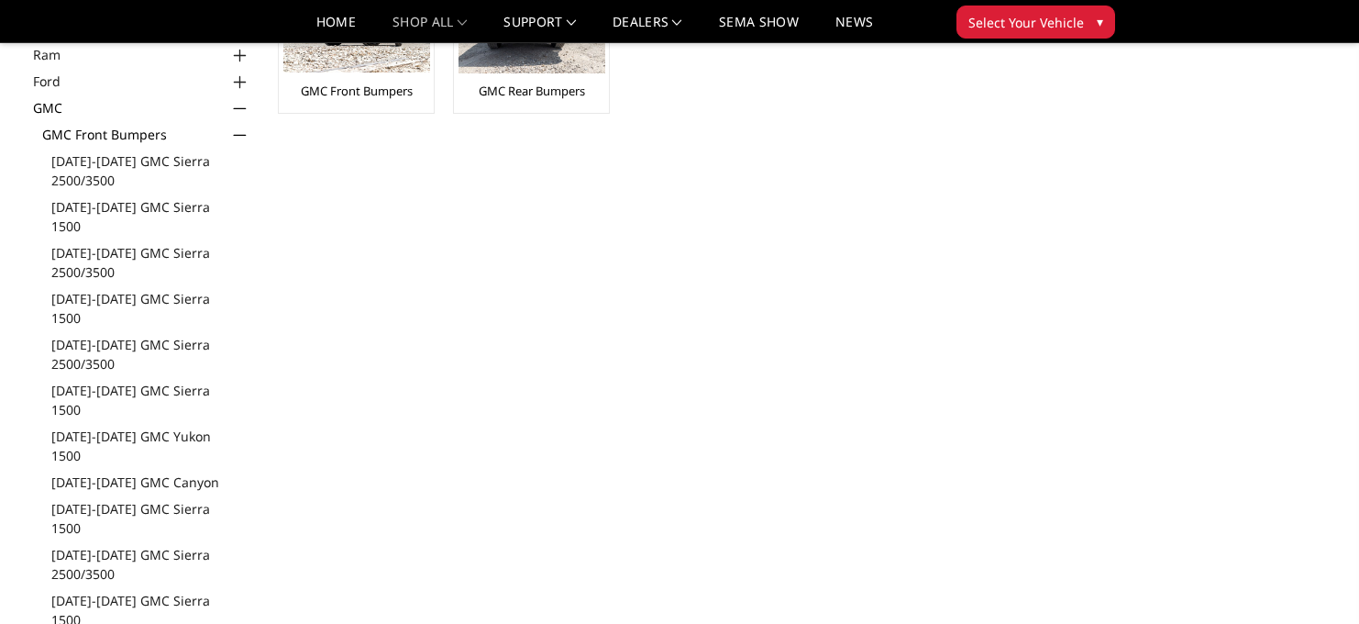  Describe the element at coordinates (142, 81) in the screenshot. I see `a: Ford` at that location.